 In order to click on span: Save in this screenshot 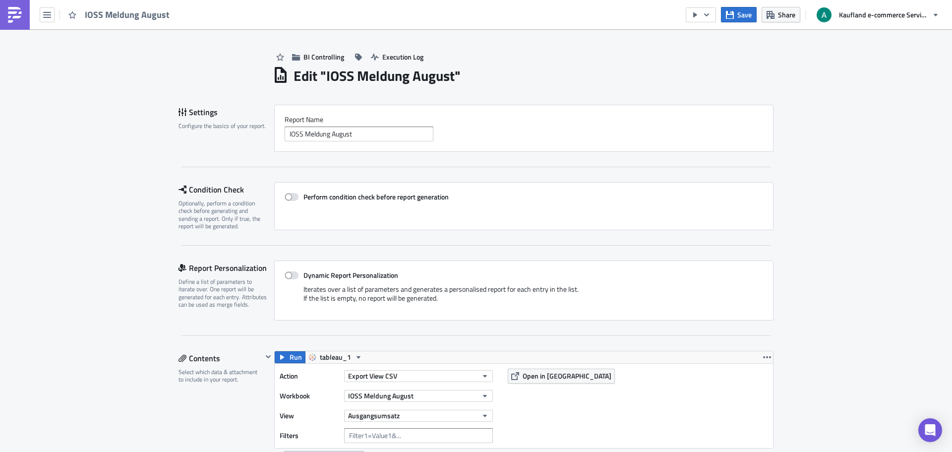, I will do `click(745, 14)`.